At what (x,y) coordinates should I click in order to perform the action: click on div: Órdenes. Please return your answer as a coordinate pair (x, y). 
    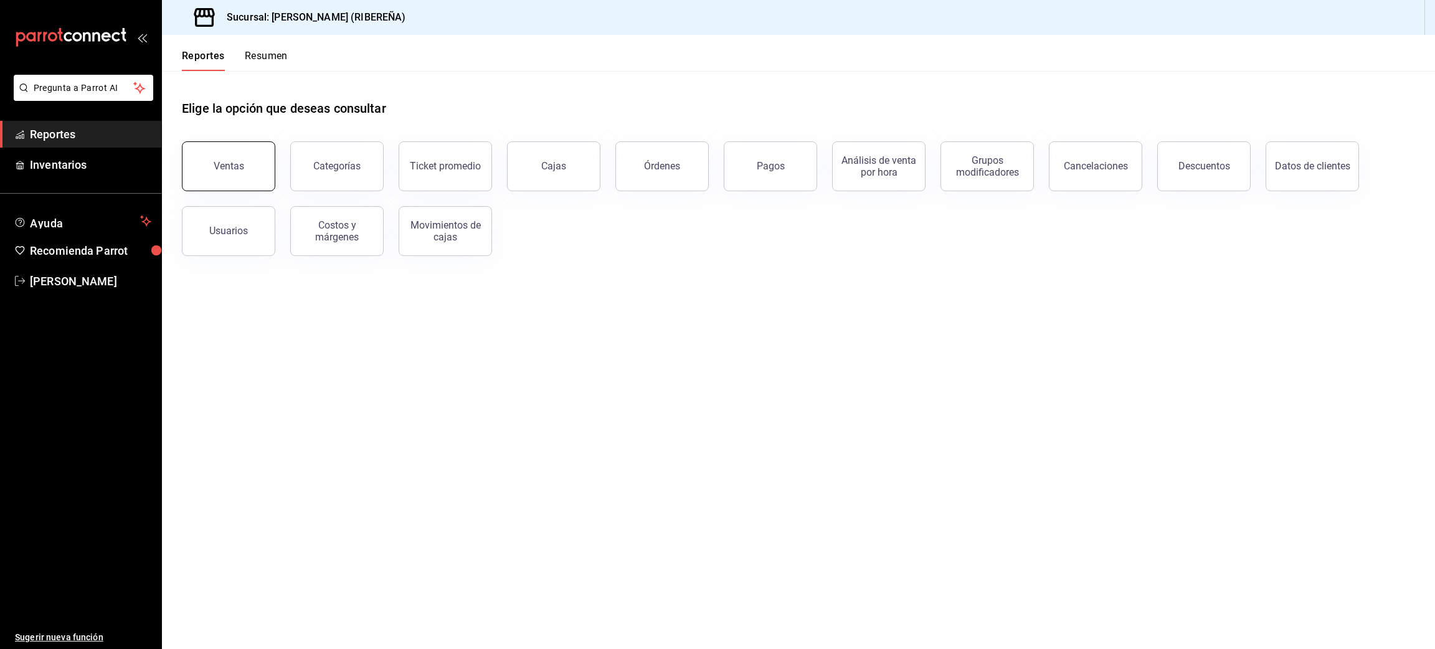
    Looking at the image, I should click on (662, 166).